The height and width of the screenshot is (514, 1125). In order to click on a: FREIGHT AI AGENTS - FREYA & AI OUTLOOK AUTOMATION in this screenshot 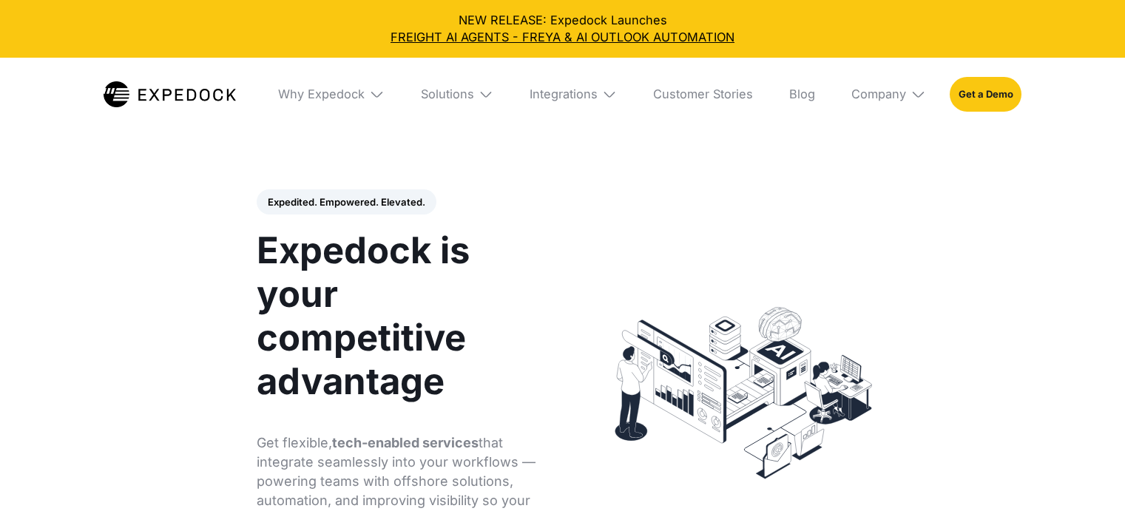, I will do `click(562, 37)`.